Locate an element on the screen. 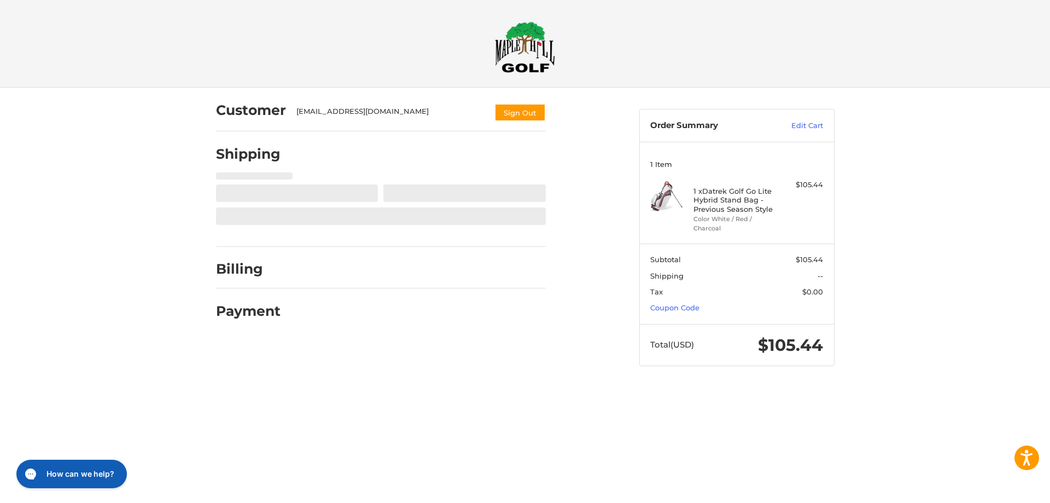 Image resolution: width=1050 pixels, height=503 pixels. a: Edit Cart is located at coordinates (795, 126).